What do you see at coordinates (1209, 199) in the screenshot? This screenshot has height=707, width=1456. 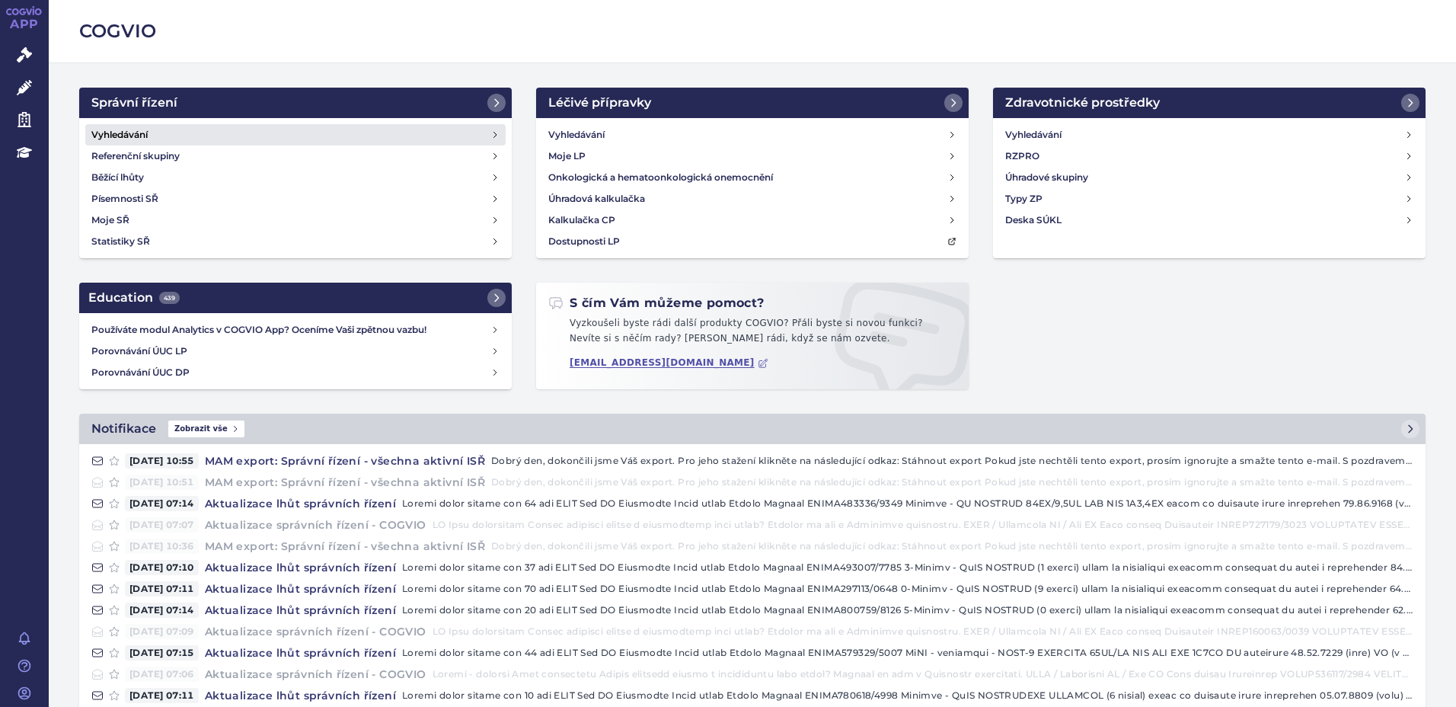 I see `a: Typy ZP` at bounding box center [1209, 199].